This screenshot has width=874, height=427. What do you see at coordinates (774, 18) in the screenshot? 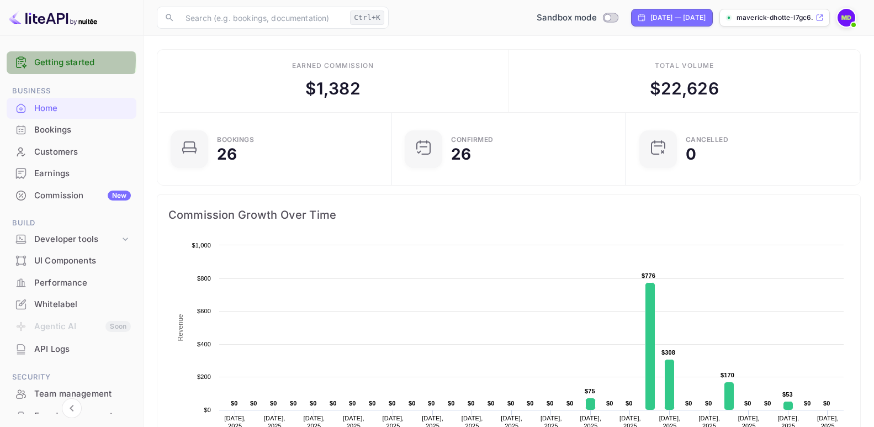
I see `p: maverick-dhotte-l7gc6....` at bounding box center [774, 18].